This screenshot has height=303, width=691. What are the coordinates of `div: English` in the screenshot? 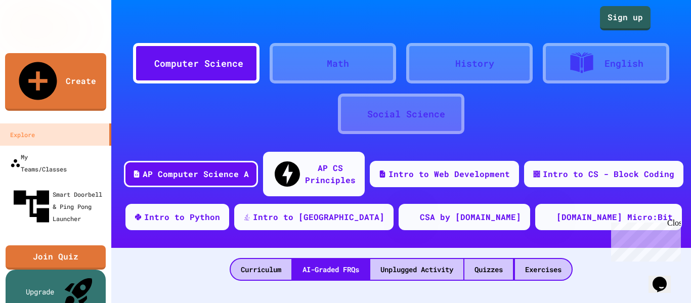 It's located at (624, 63).